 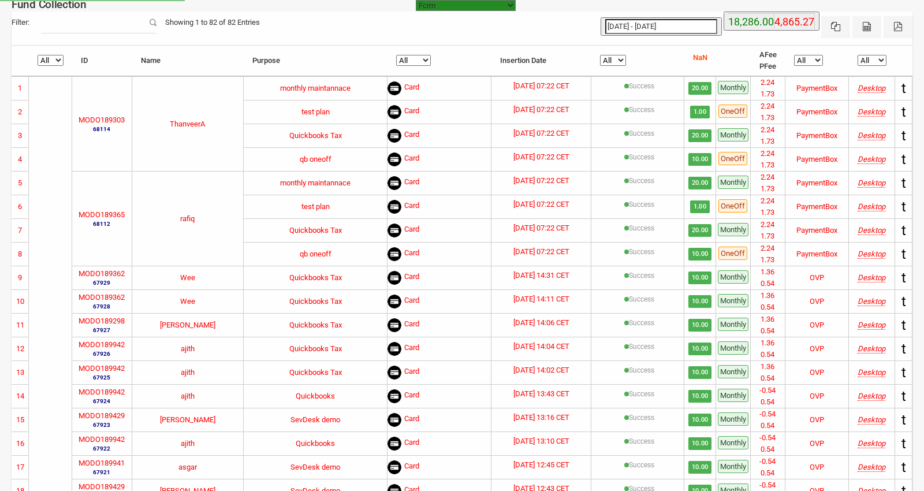 I want to click on th: Insertion Date, so click(x=541, y=61).